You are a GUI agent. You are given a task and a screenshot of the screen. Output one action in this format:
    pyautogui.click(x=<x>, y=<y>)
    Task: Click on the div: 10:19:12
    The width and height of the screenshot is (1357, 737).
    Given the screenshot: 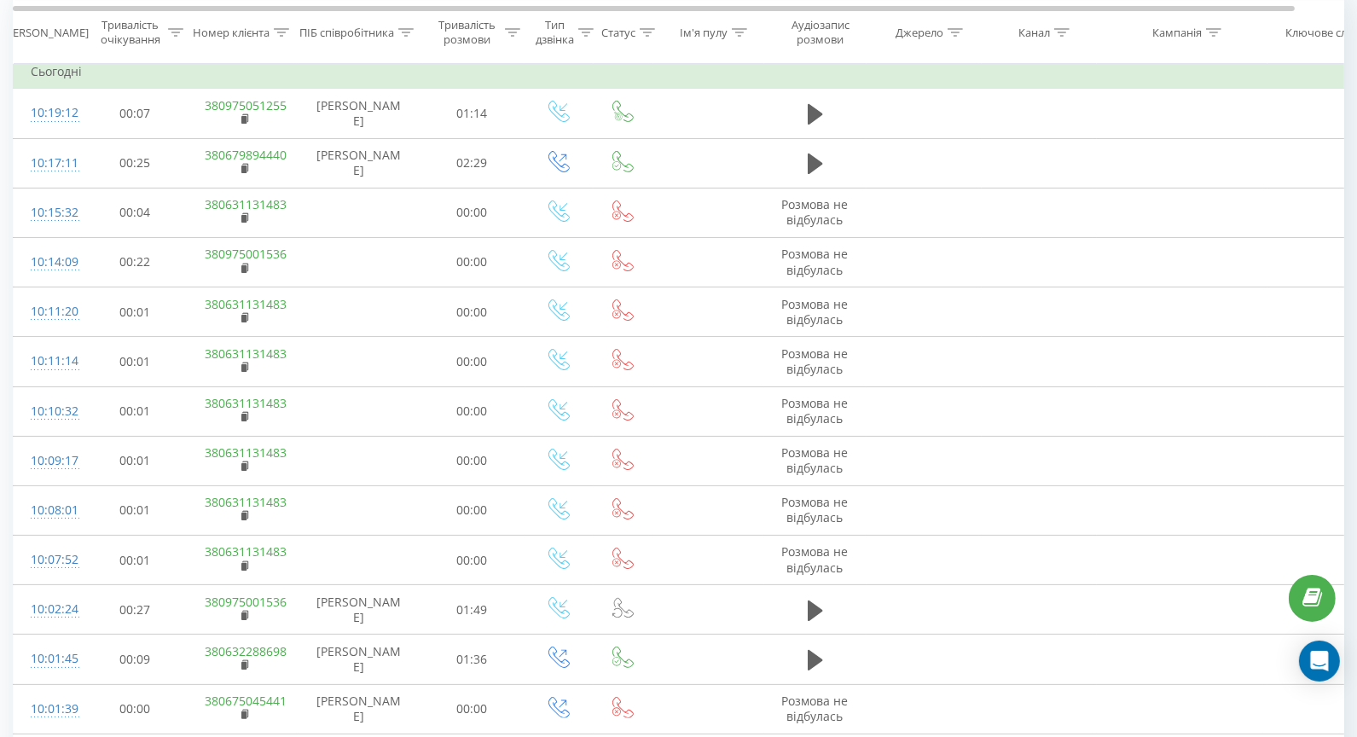 What is the action you would take?
    pyautogui.click(x=48, y=113)
    